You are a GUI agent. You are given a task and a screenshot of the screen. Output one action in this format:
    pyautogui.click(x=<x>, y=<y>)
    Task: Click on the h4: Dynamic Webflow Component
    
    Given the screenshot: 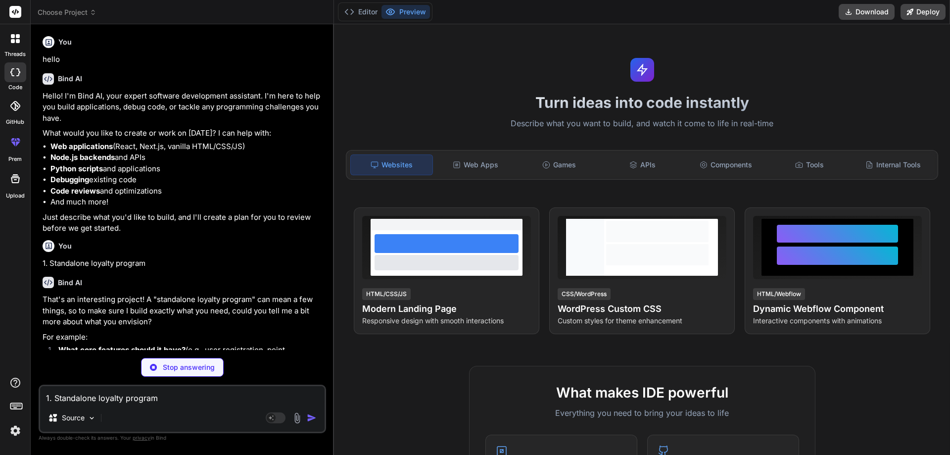 What is the action you would take?
    pyautogui.click(x=837, y=309)
    